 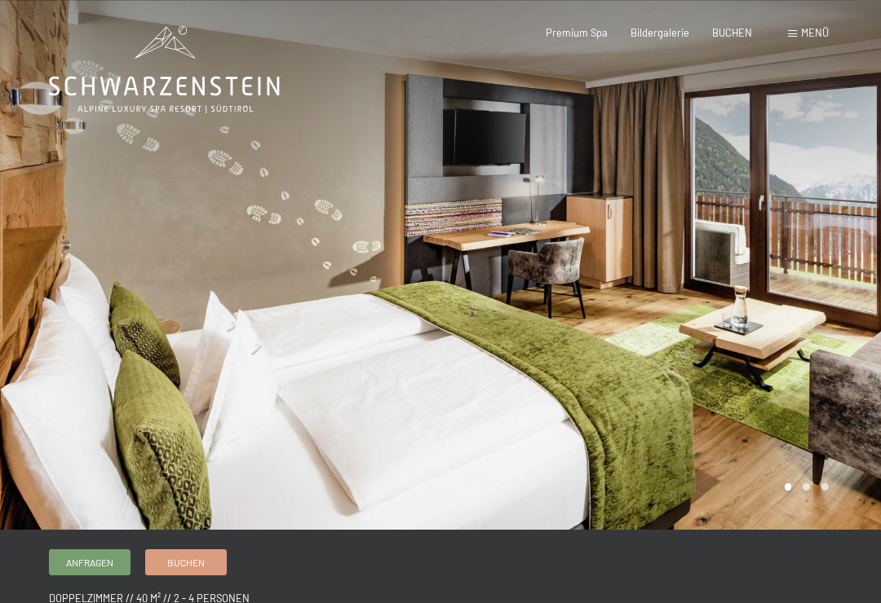 I want to click on a: Premium Spa, so click(x=576, y=33).